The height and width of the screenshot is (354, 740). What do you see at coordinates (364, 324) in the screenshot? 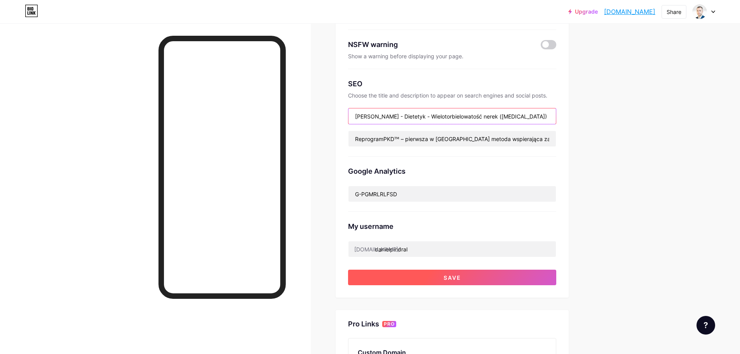
I see `div: Pro Links` at bounding box center [364, 324].